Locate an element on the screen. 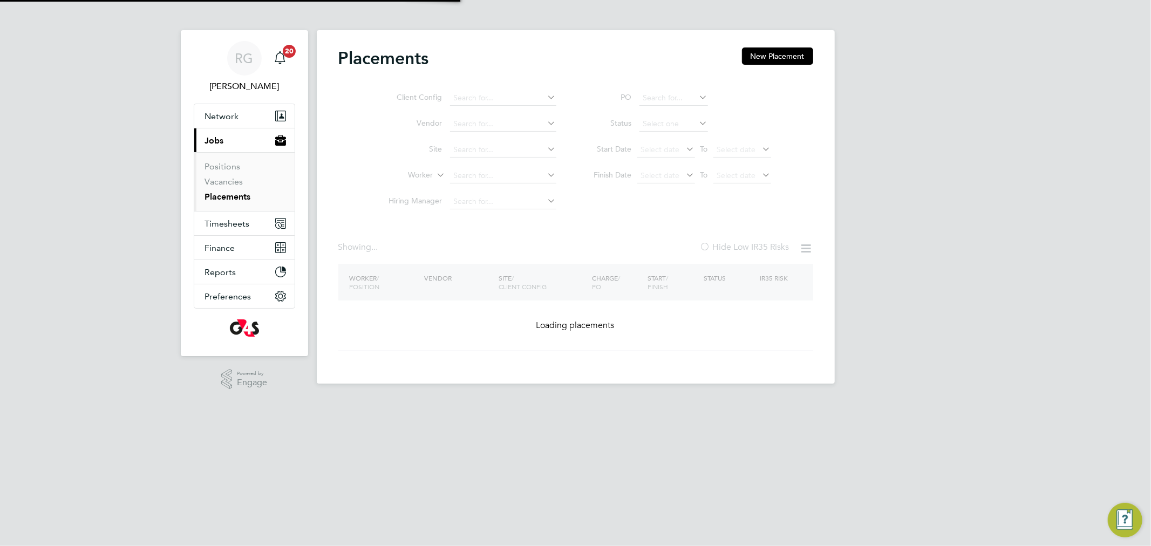 The height and width of the screenshot is (546, 1151). span: Finance is located at coordinates (220, 248).